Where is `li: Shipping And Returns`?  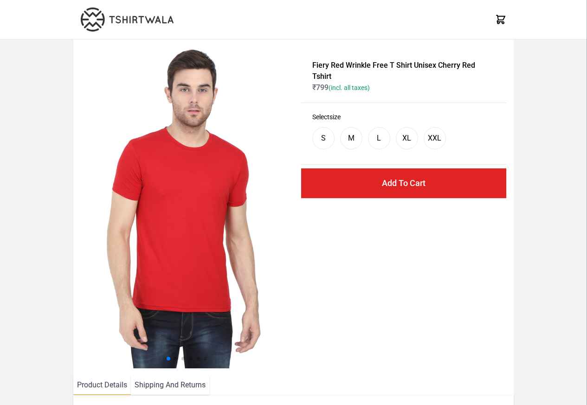 li: Shipping And Returns is located at coordinates (170, 385).